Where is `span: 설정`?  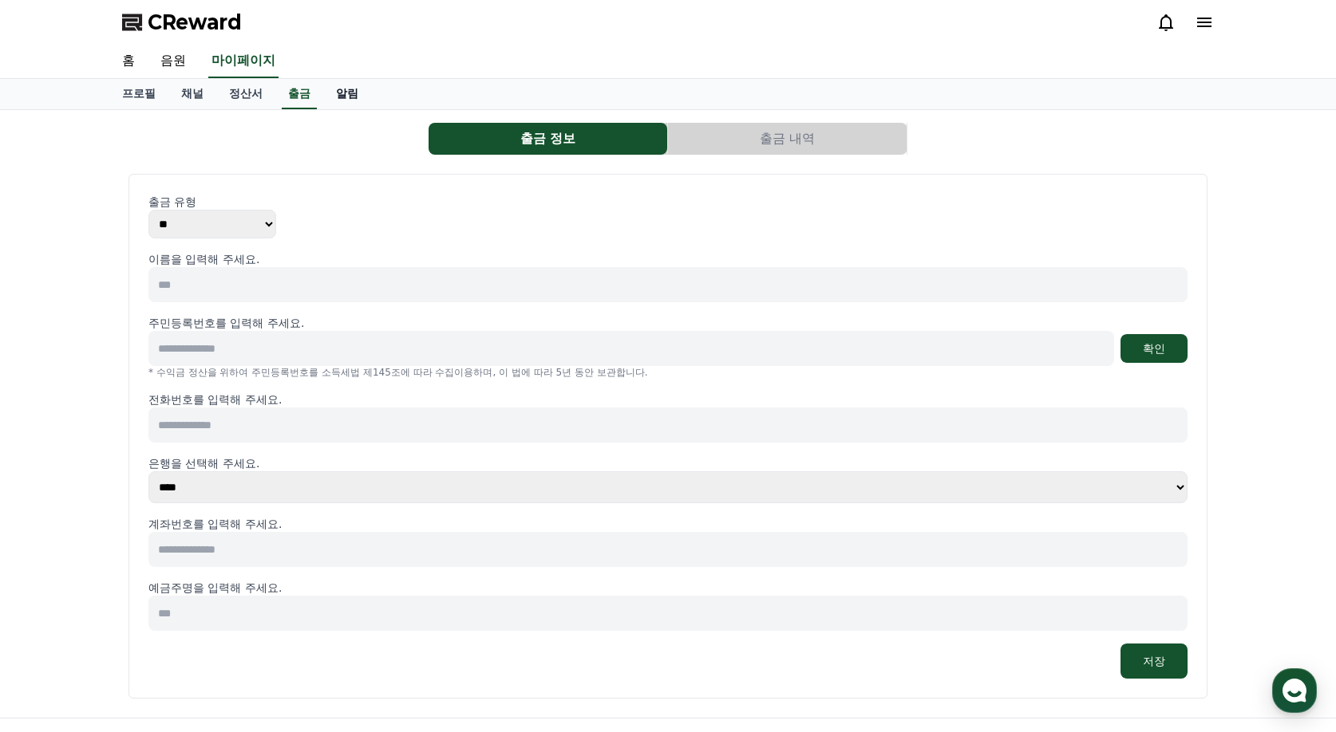
span: 설정 is located at coordinates (256, 536).